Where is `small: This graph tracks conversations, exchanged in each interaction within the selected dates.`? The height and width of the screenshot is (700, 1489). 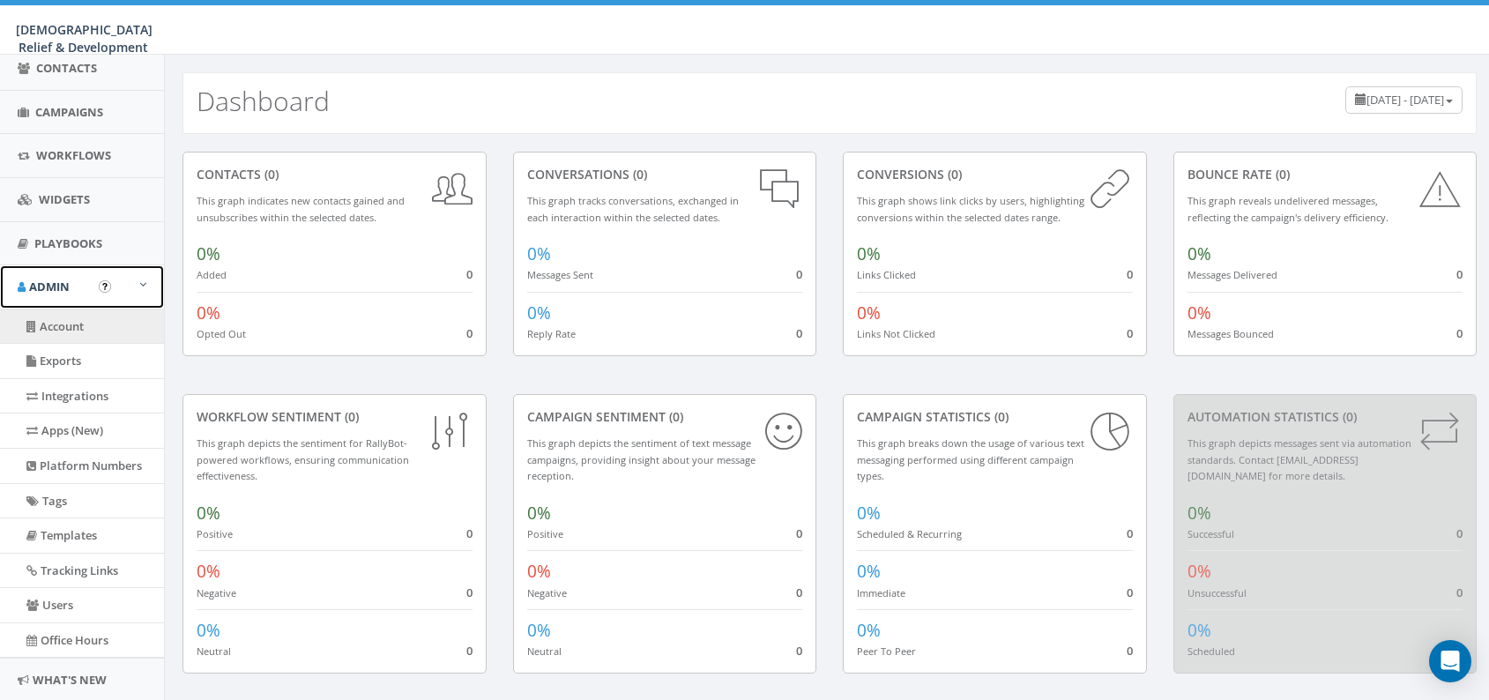
small: This graph tracks conversations, exchanged in each interaction within the selected dates. is located at coordinates (633, 209).